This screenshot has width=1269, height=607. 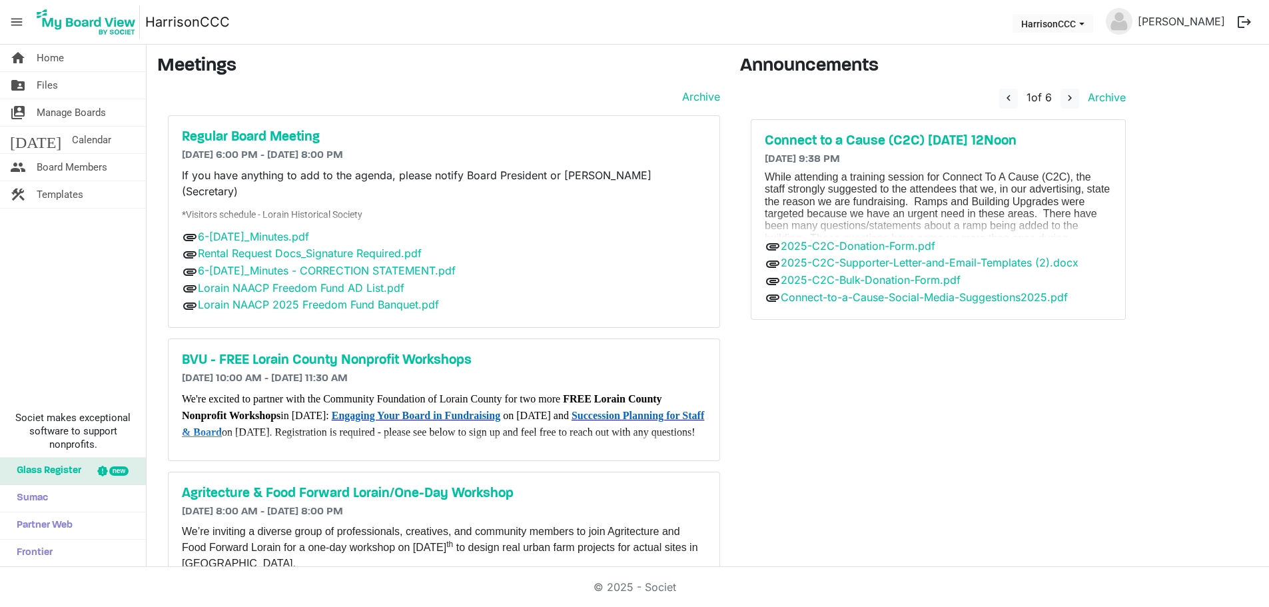 What do you see at coordinates (1119, 21) in the screenshot?
I see `img: no-profile-picture.svg` at bounding box center [1119, 21].